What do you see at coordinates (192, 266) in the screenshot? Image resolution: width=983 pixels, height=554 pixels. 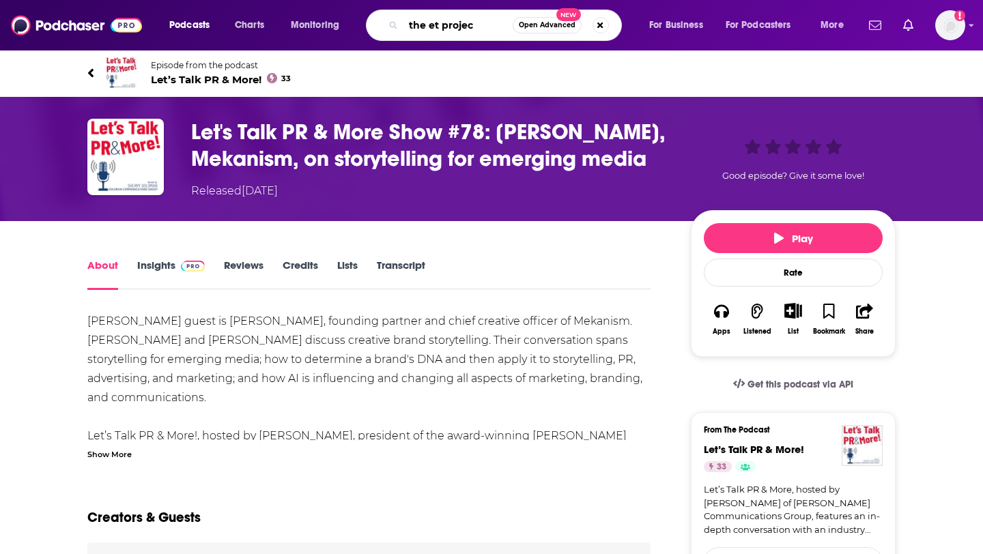 I see `img: Podchaser Pro` at bounding box center [192, 266].